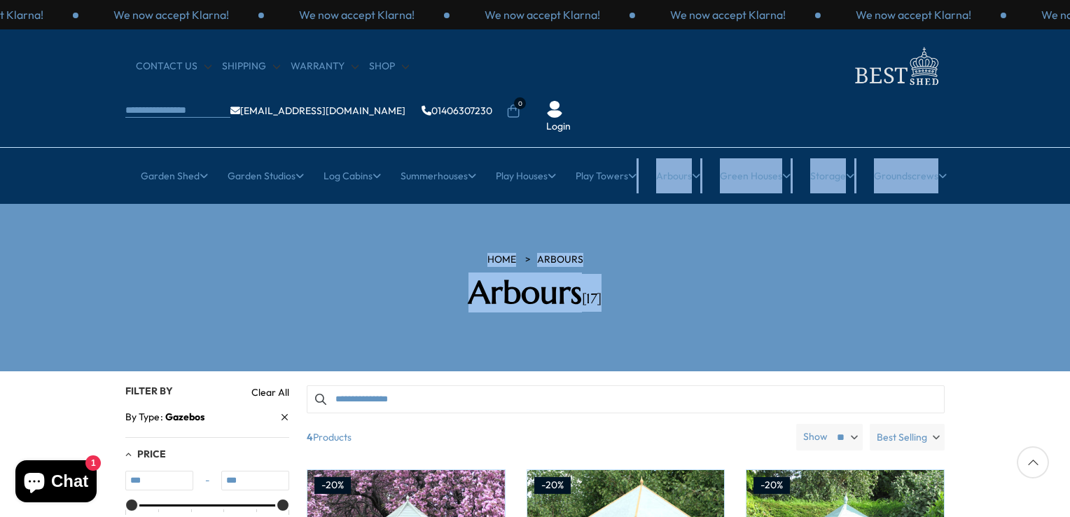 The height and width of the screenshot is (517, 1070). What do you see at coordinates (501, 260) in the screenshot?
I see `a: HOME` at bounding box center [501, 260].